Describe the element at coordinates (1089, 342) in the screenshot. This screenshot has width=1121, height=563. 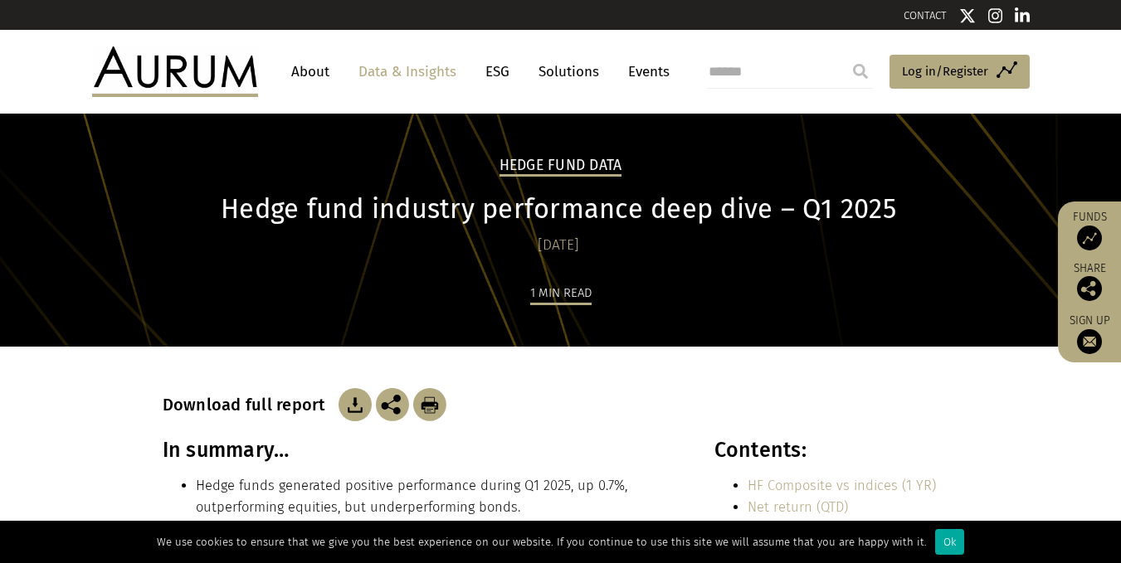
I see `img: Sign up to our newsletter` at that location.